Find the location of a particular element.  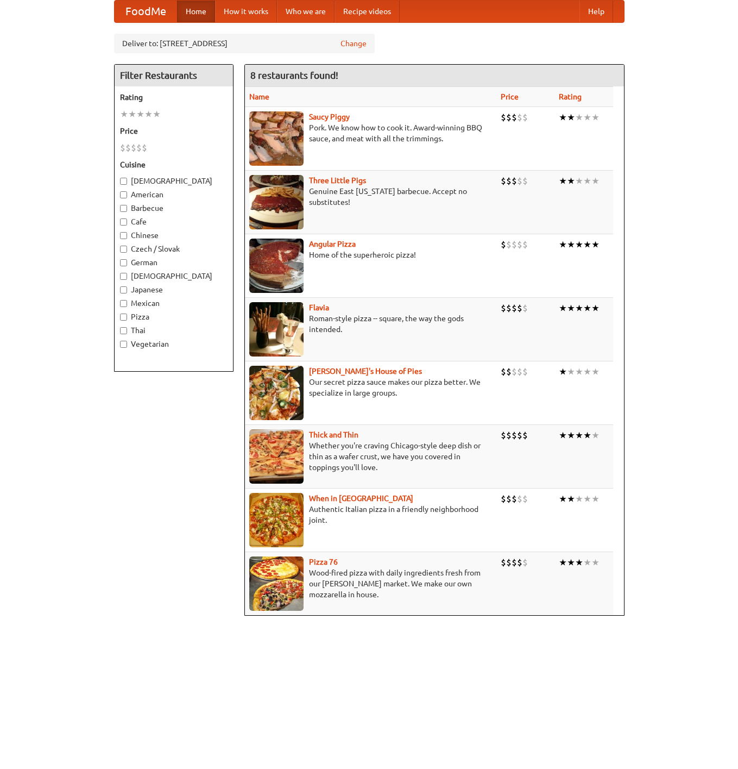

h4: Filter Restaurants is located at coordinates (174, 75).